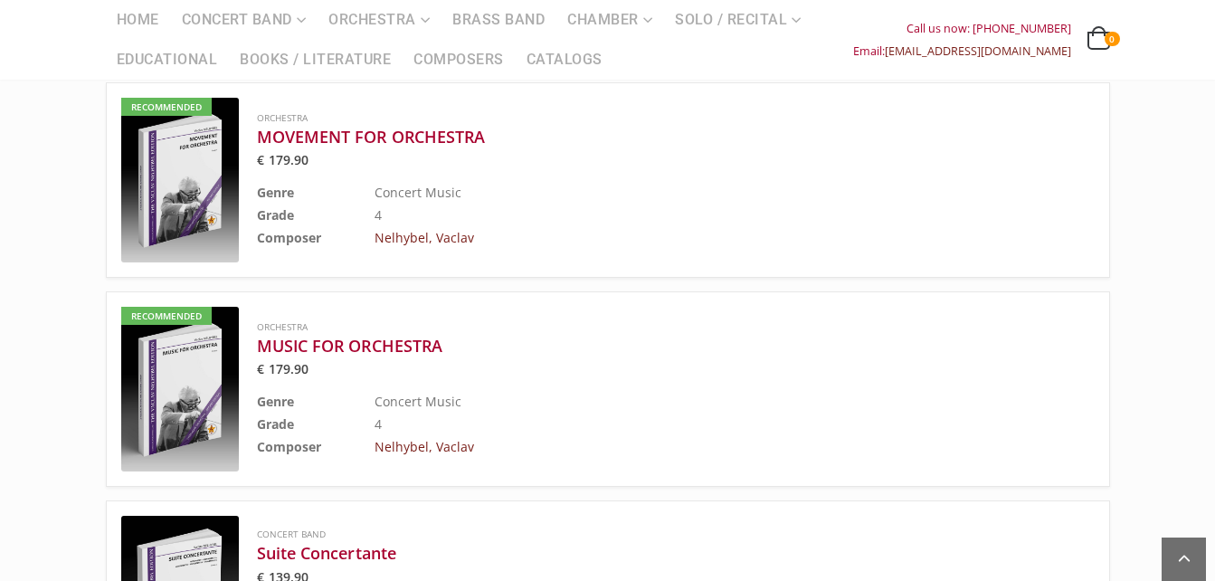  Describe the element at coordinates (565, 60) in the screenshot. I see `a: Catalogs` at that location.